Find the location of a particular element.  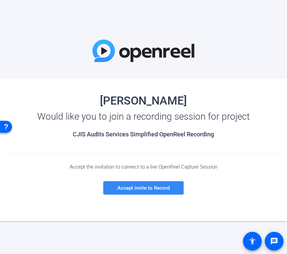

img: OpenReel Logo is located at coordinates (144, 51).